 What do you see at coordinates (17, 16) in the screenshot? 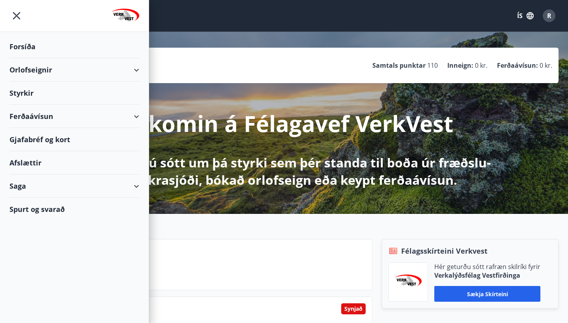
I see `button: menu` at bounding box center [17, 16].